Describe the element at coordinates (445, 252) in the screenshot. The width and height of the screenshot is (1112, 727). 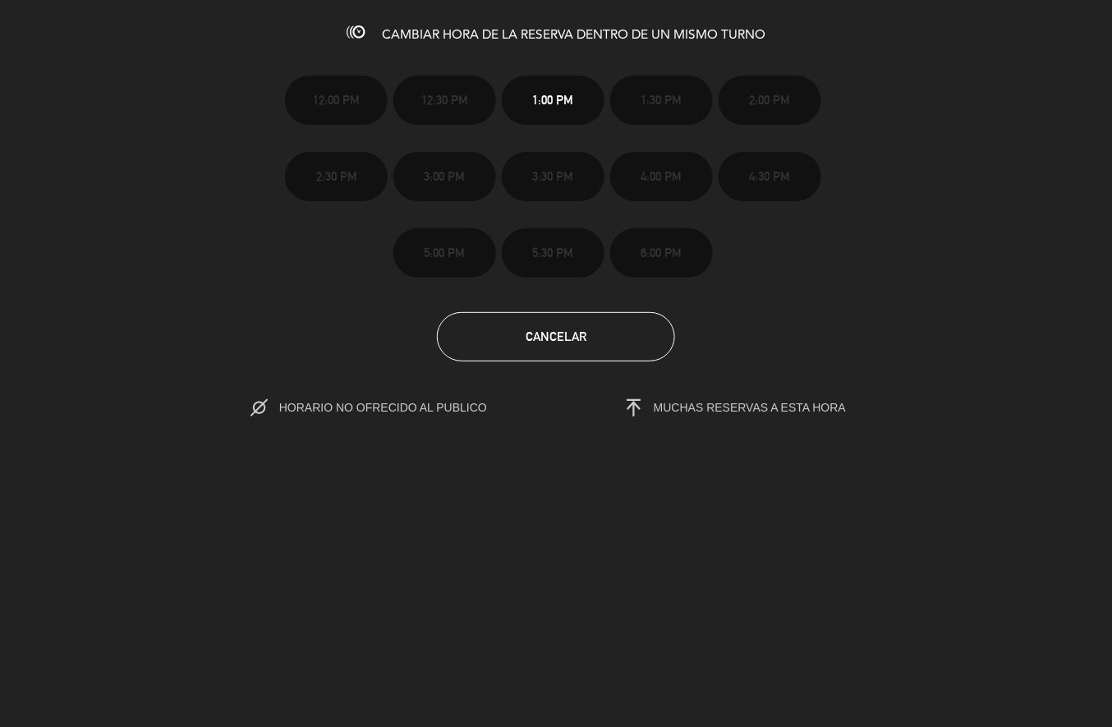
I see `span: 5:00 PM` at that location.